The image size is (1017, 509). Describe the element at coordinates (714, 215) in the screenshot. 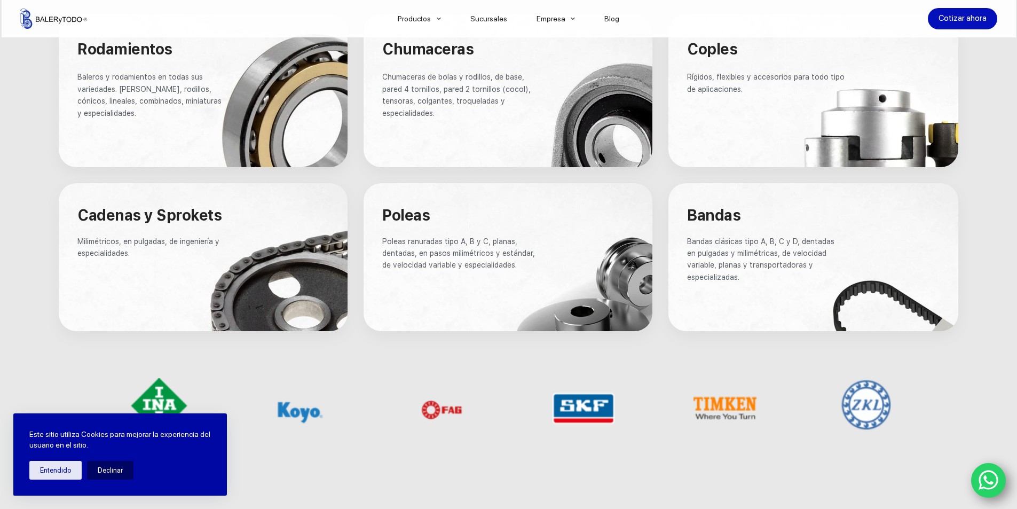

I see `span: Bandas` at that location.